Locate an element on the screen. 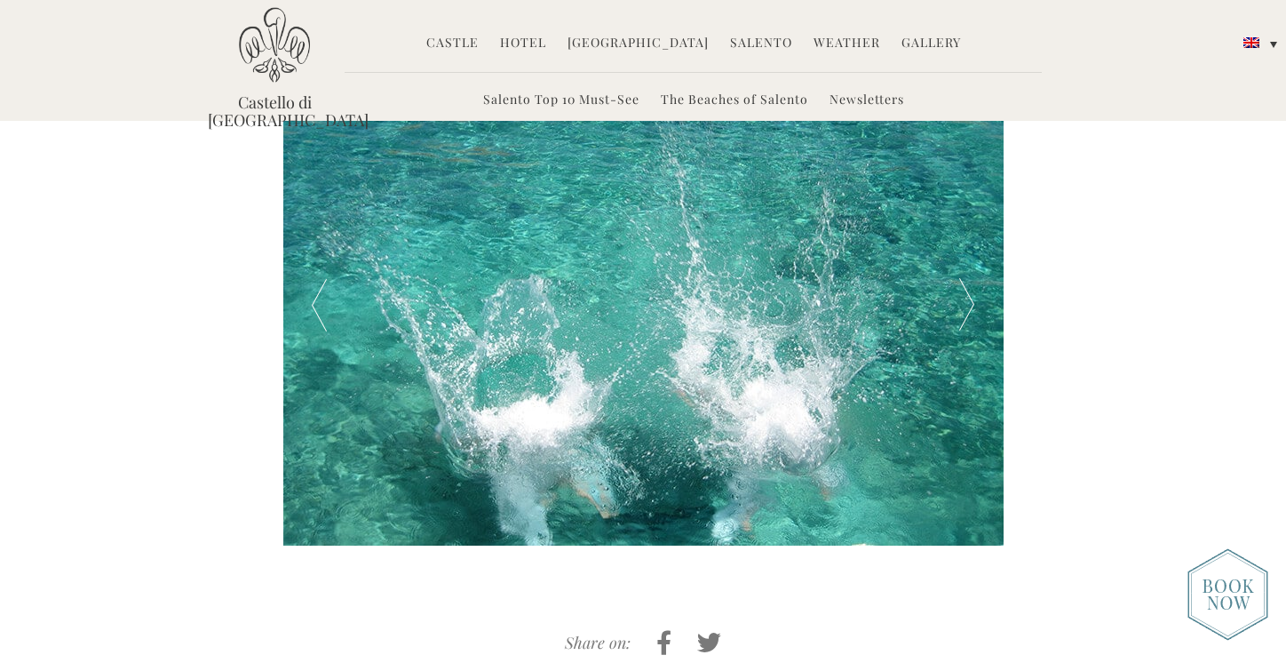 This screenshot has height=663, width=1286. a: The Beaches of Salento is located at coordinates (734, 100).